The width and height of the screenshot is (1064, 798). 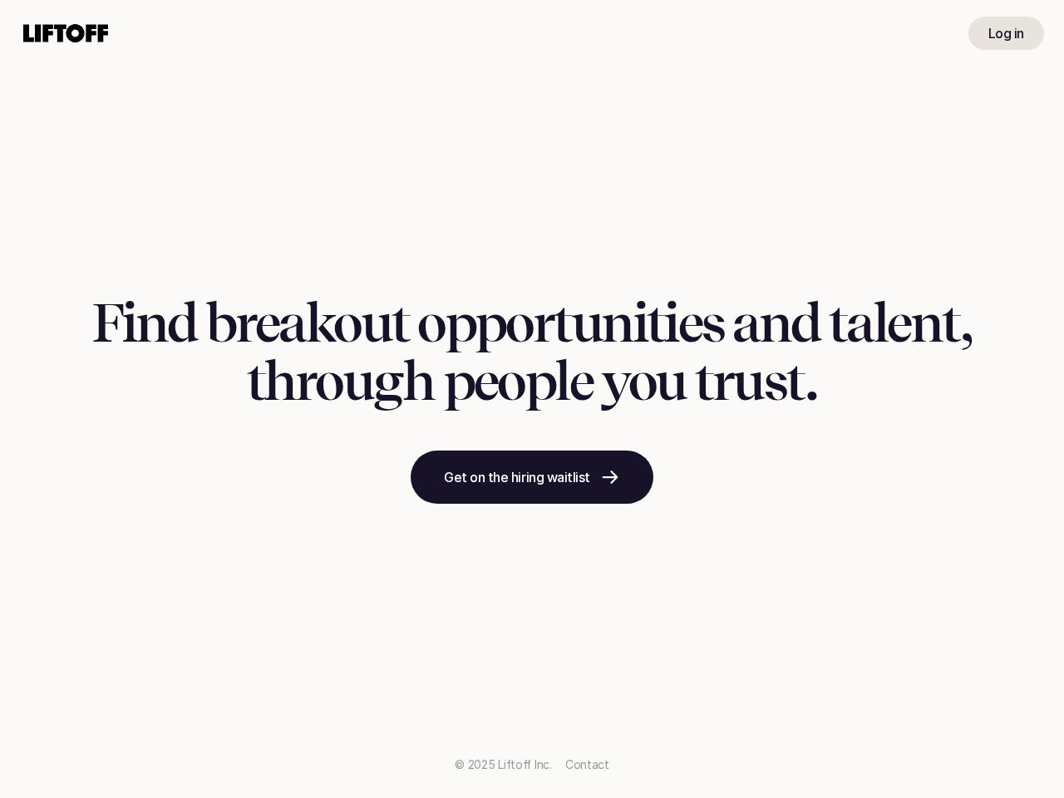 I want to click on p: Get on the hiring waitlist, so click(x=517, y=477).